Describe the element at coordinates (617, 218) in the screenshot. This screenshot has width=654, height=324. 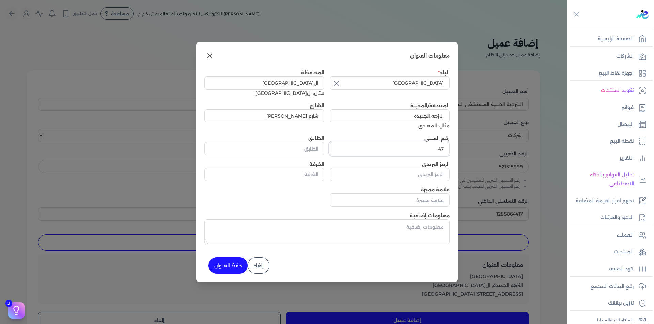
I see `p: الاجور والمرتبات` at that location.